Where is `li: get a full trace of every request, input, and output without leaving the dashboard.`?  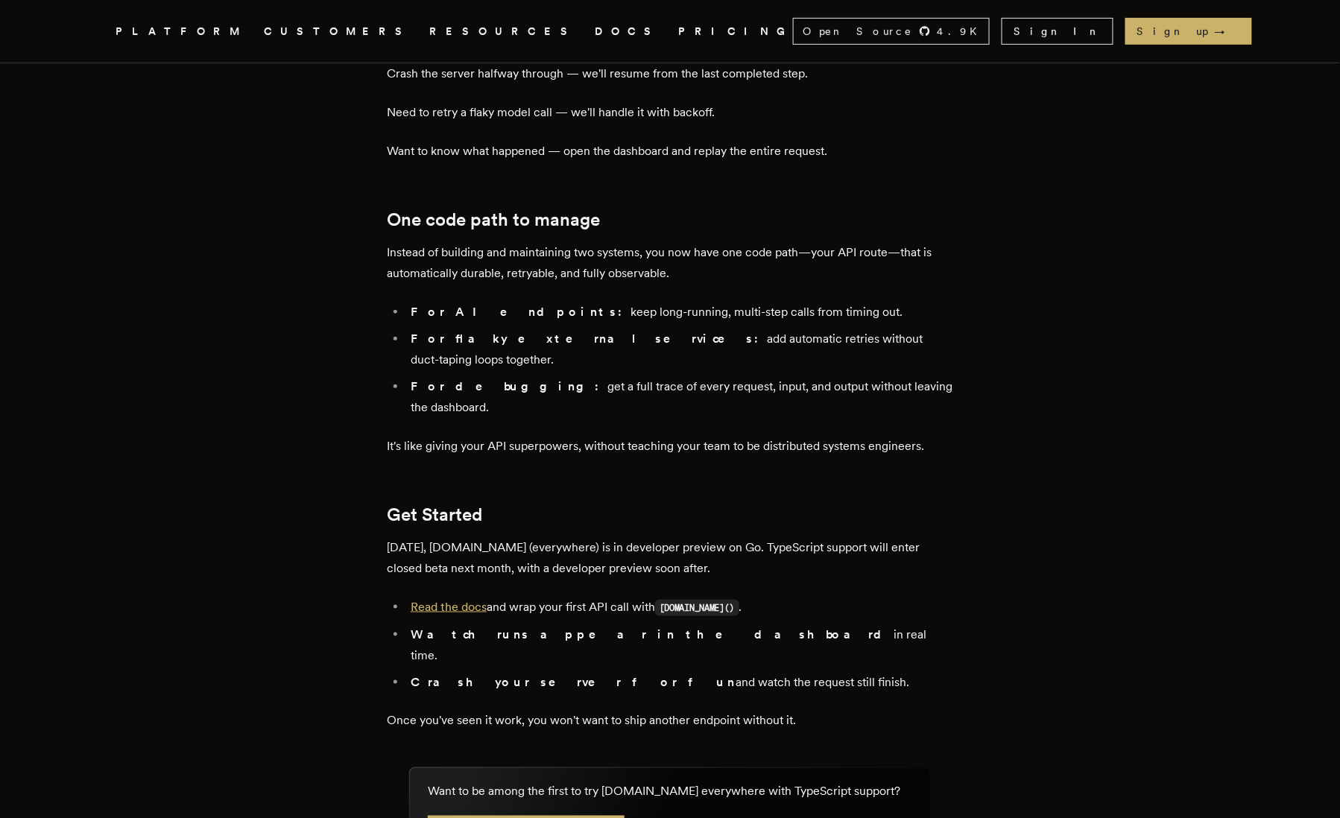
li: get a full trace of every request, input, and output without leaving the dashboard. is located at coordinates (680, 397).